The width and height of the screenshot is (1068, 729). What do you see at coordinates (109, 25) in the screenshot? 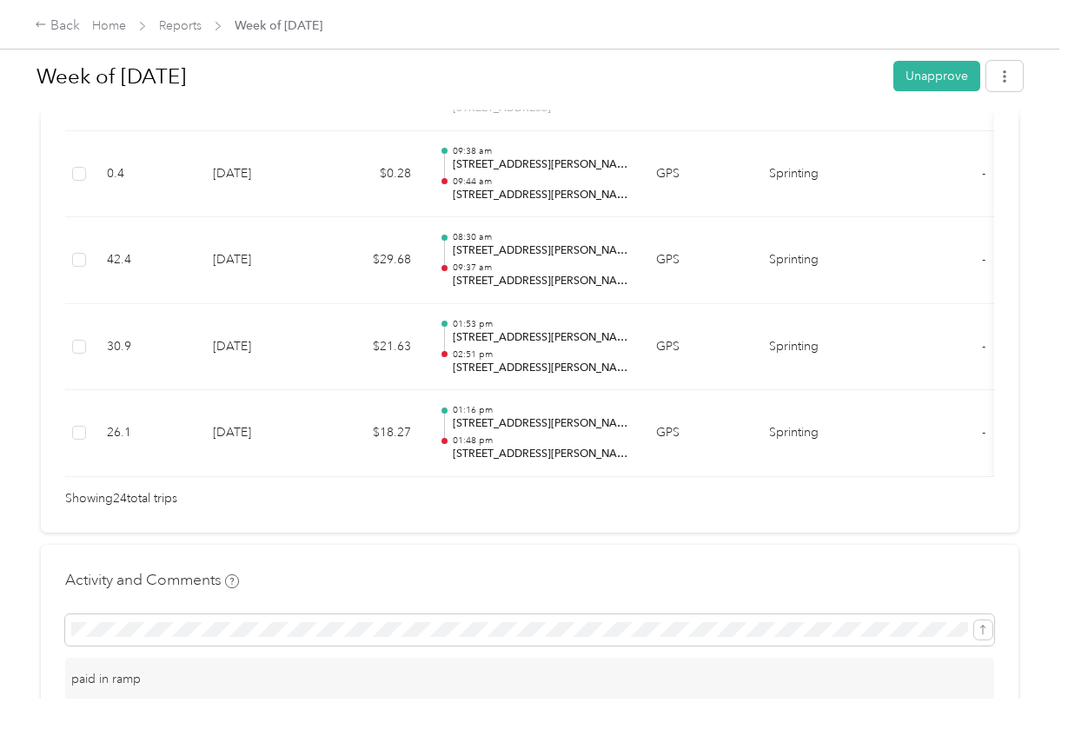
I see `a: Home` at bounding box center [109, 25].